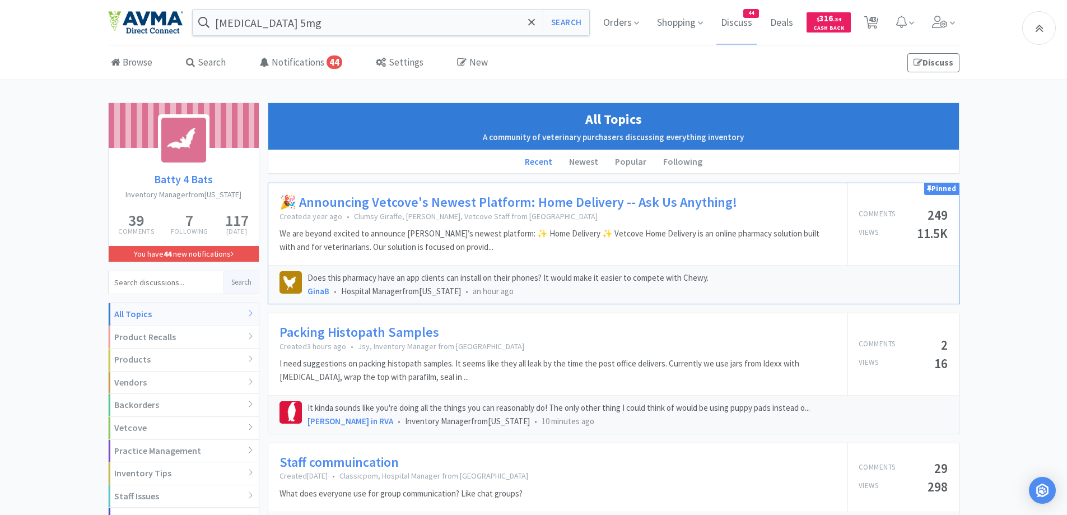 The width and height of the screenshot is (1067, 515). Describe the element at coordinates (944, 344) in the screenshot. I see `h5: 2` at that location.